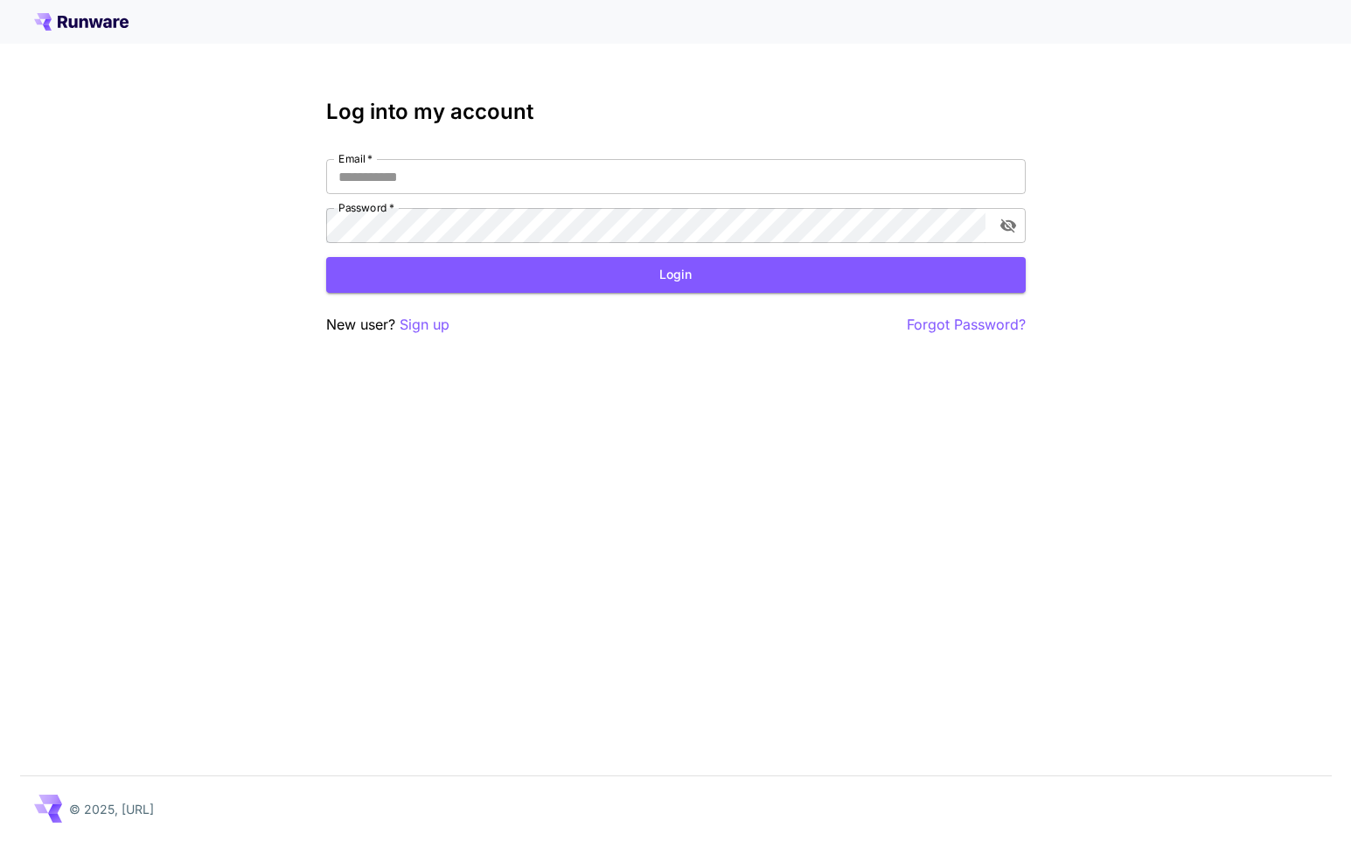 This screenshot has height=841, width=1351. What do you see at coordinates (966, 324) in the screenshot?
I see `button: Forgot Password?` at bounding box center [966, 324].